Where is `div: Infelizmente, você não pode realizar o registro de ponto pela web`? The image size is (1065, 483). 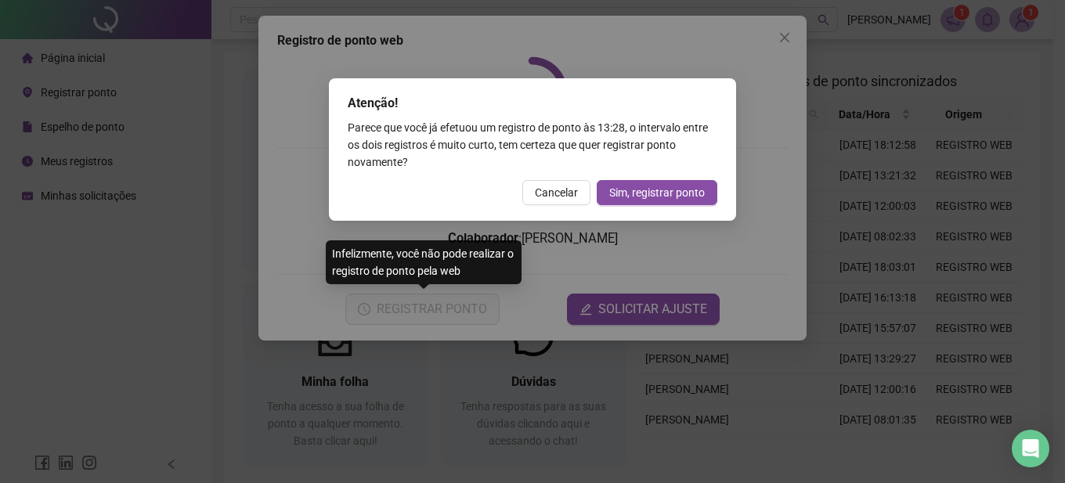 div: Infelizmente, você não pode realizar o registro de ponto pela web is located at coordinates (424, 262).